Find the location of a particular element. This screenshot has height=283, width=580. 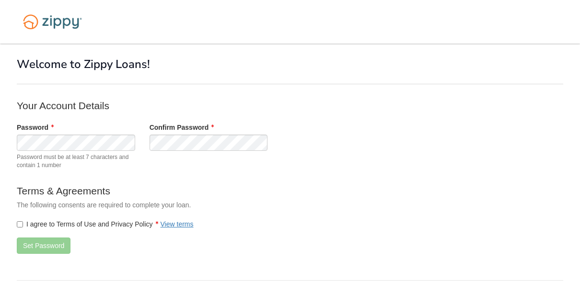

a: View terms is located at coordinates (177, 224).